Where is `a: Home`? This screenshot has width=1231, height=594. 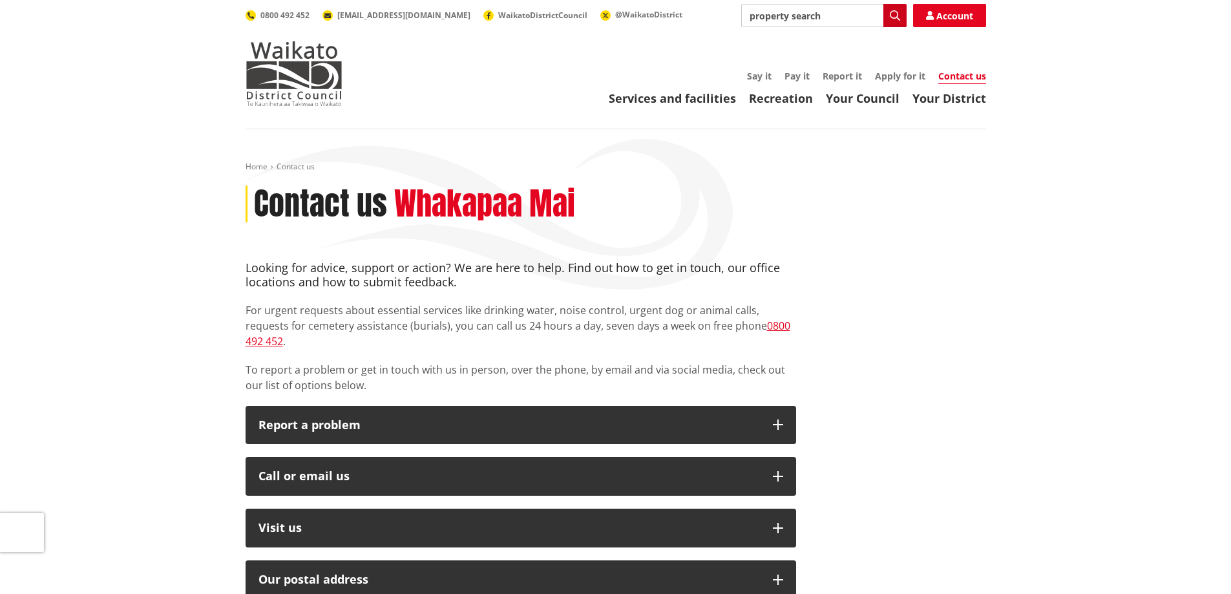
a: Home is located at coordinates (256, 166).